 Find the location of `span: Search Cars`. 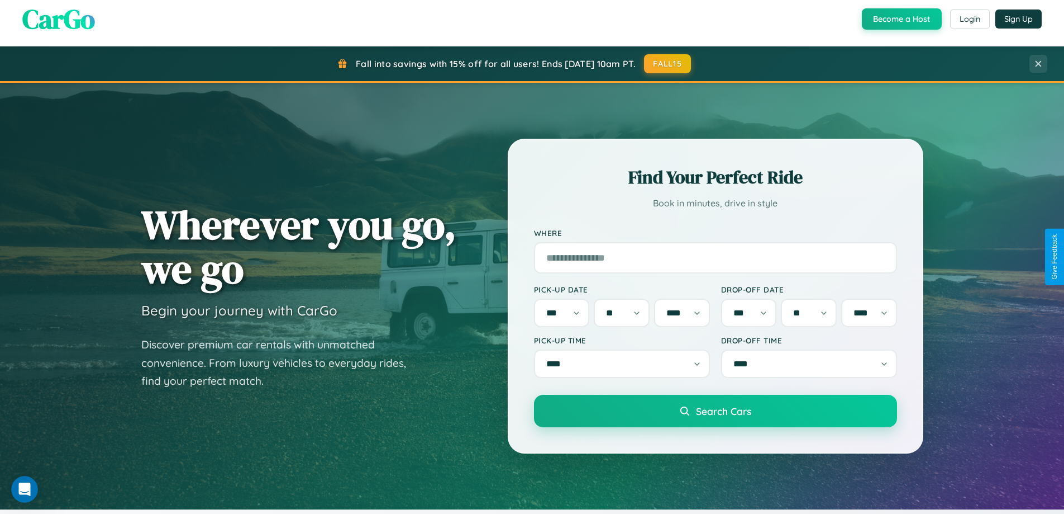

span: Search Cars is located at coordinates (724, 411).